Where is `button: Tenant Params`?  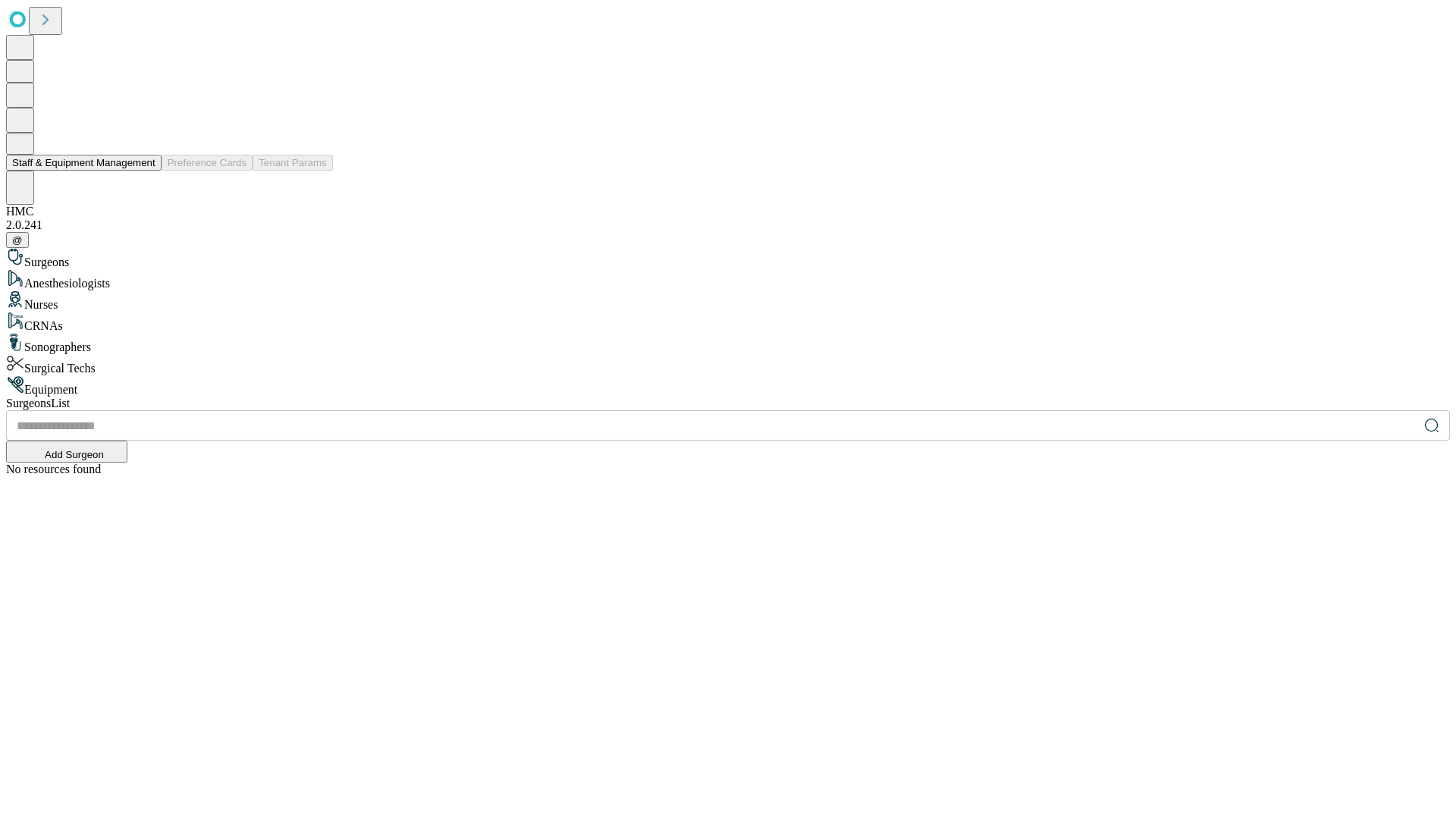 button: Tenant Params is located at coordinates (293, 162).